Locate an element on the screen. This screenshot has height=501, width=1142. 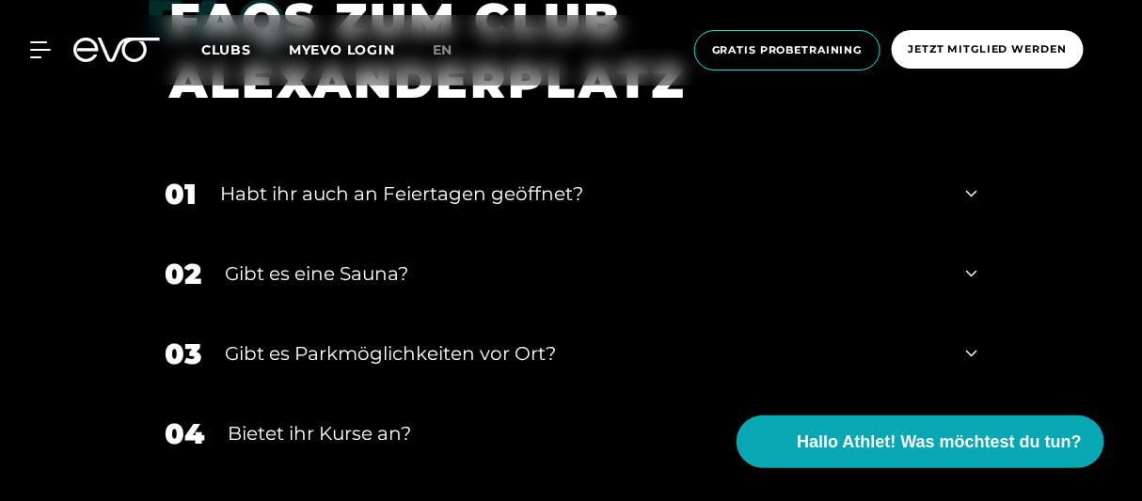
div: Gibt es eine Sauna? is located at coordinates (583, 274).